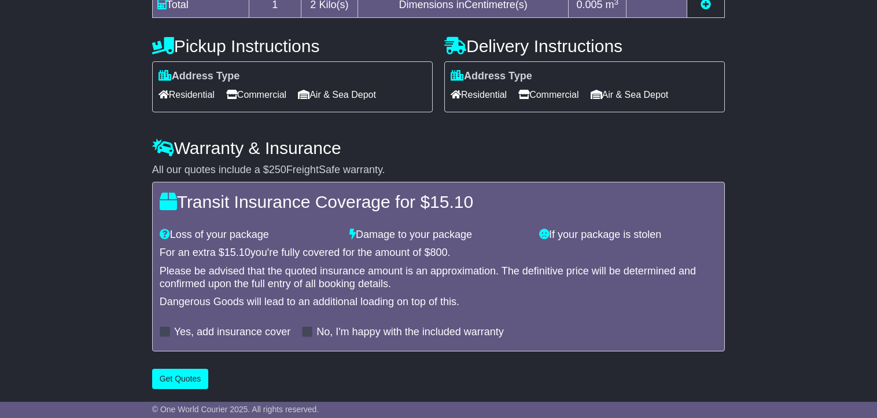  Describe the element at coordinates (439, 302) in the screenshot. I see `div: Dangerous Goods will lead to an additional loading on top of this.` at that location.